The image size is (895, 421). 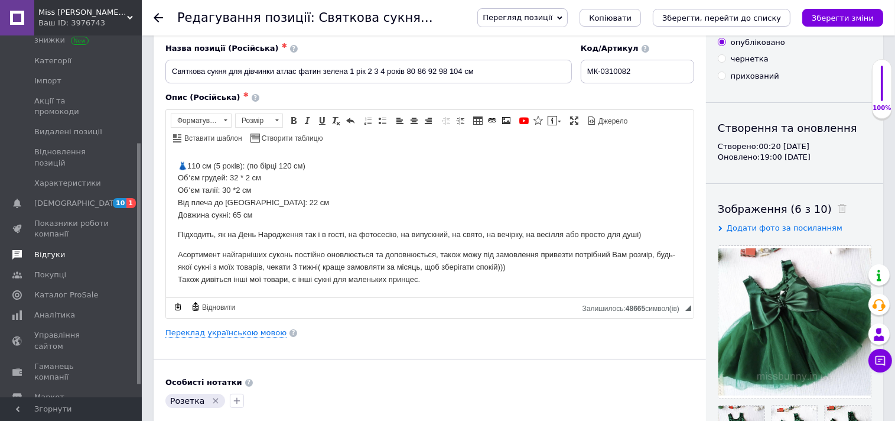 What do you see at coordinates (530, 18) in the screenshot?
I see `h1: Редагування позиції: Святкова сукня для дівчинки атлас фатин зелена 1 рік 2 3 4 років 80 86 92 98...` at bounding box center [530, 18].